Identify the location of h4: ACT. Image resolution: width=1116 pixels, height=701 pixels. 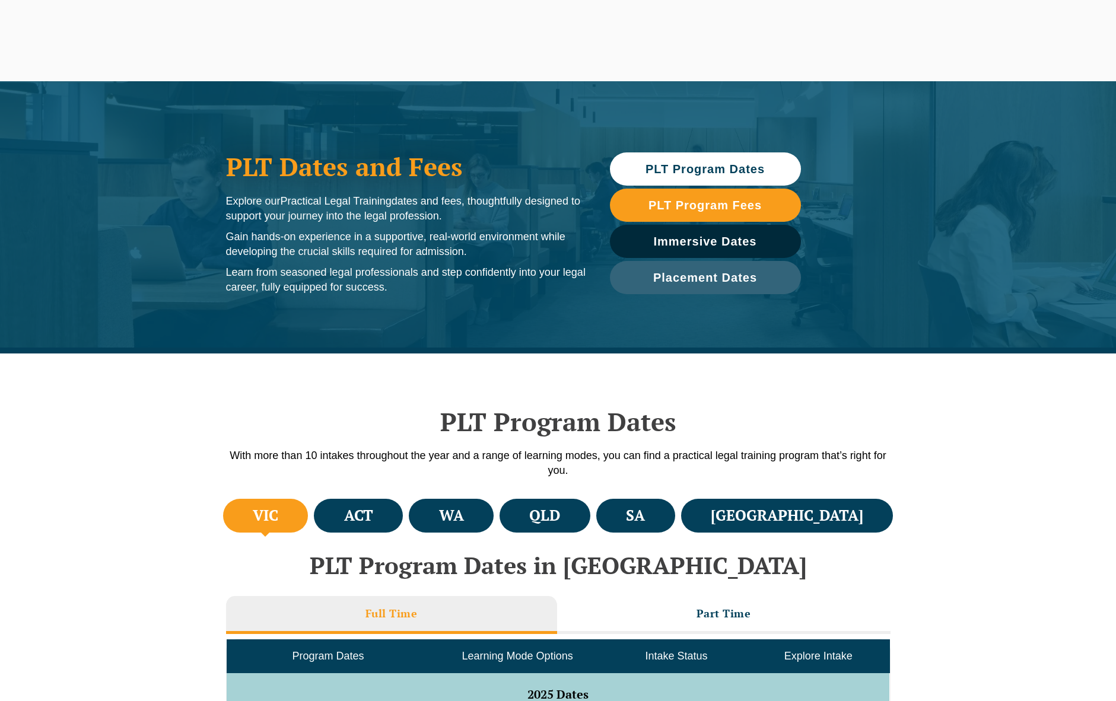
(358, 516).